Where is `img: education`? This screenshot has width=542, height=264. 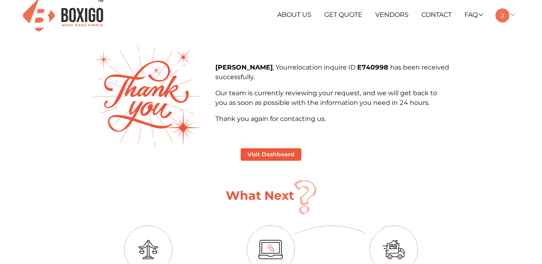 img: education is located at coordinates (148, 249).